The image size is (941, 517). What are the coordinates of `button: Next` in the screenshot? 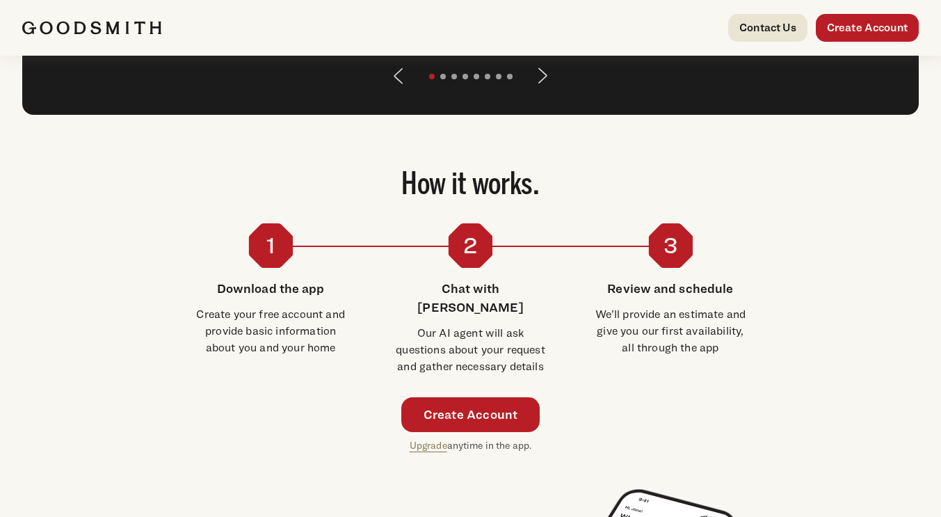 It's located at (543, 76).